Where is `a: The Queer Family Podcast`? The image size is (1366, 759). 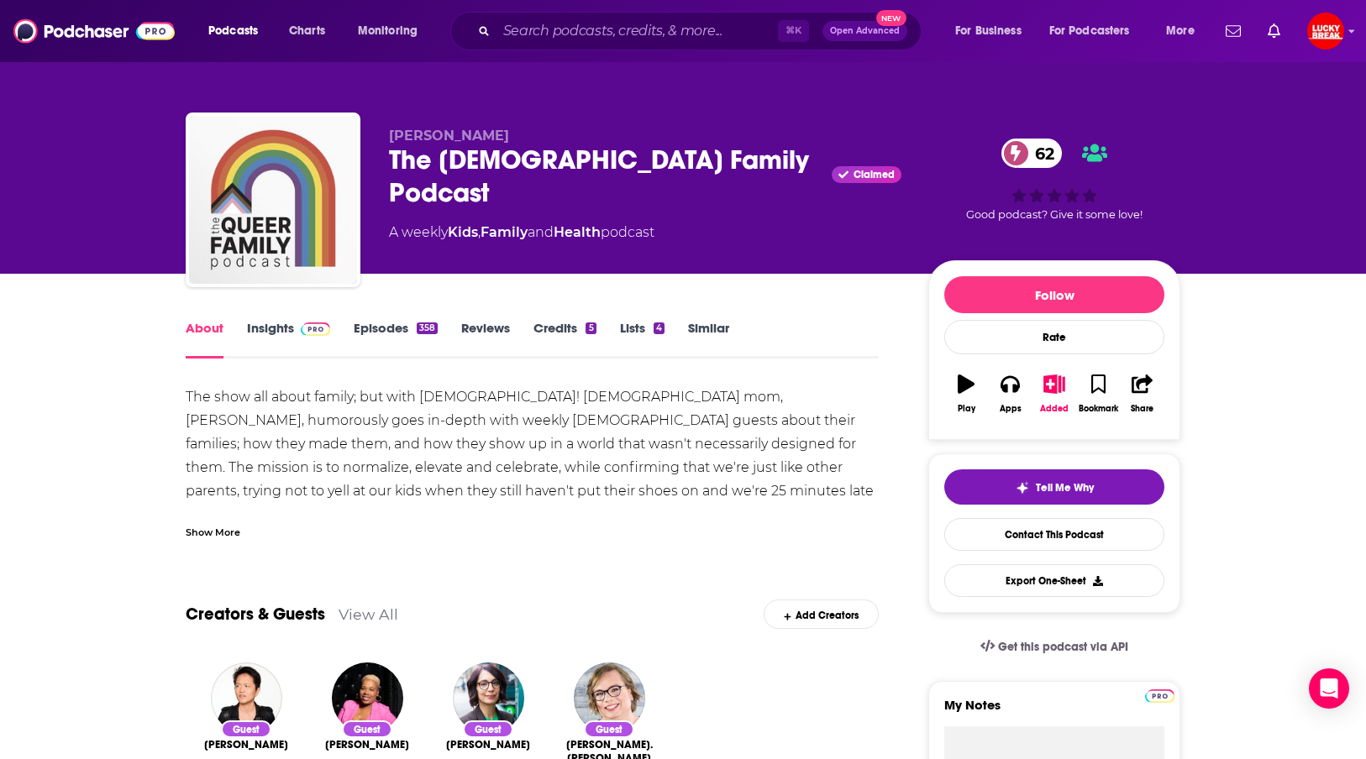 a: The Queer Family Podcast is located at coordinates (273, 200).